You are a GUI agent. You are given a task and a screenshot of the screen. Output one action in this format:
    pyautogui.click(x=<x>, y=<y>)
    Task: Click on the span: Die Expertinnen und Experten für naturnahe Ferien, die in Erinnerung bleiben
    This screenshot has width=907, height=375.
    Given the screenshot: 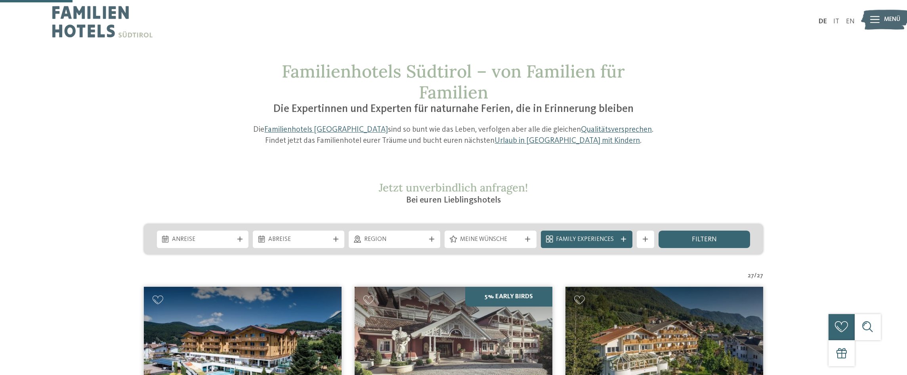 What is the action you would take?
    pyautogui.click(x=453, y=109)
    